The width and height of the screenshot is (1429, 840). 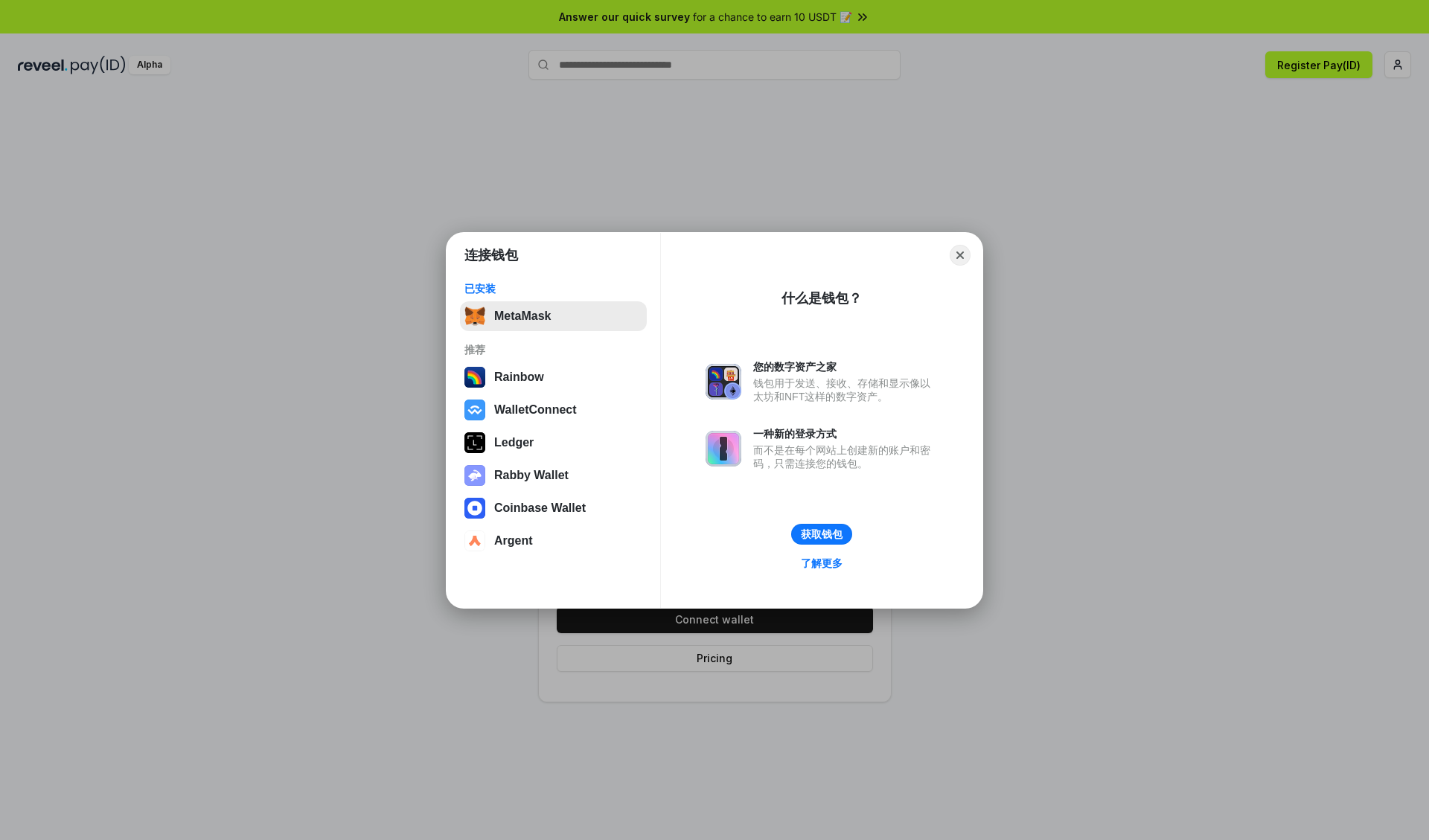 I want to click on div: 一种新的登录方式, so click(x=846, y=434).